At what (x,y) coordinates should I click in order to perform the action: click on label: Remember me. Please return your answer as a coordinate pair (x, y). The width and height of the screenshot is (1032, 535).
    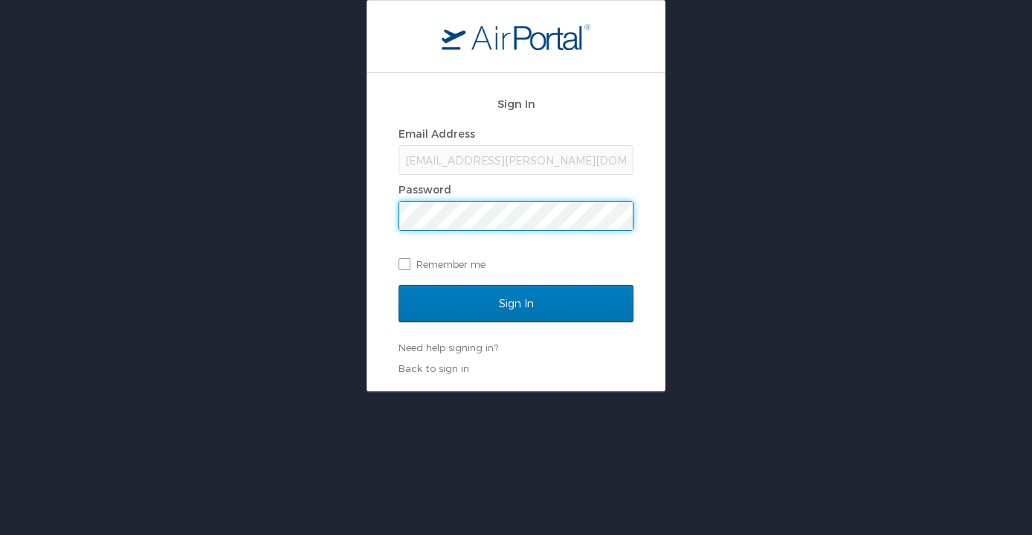
    Looking at the image, I should click on (516, 264).